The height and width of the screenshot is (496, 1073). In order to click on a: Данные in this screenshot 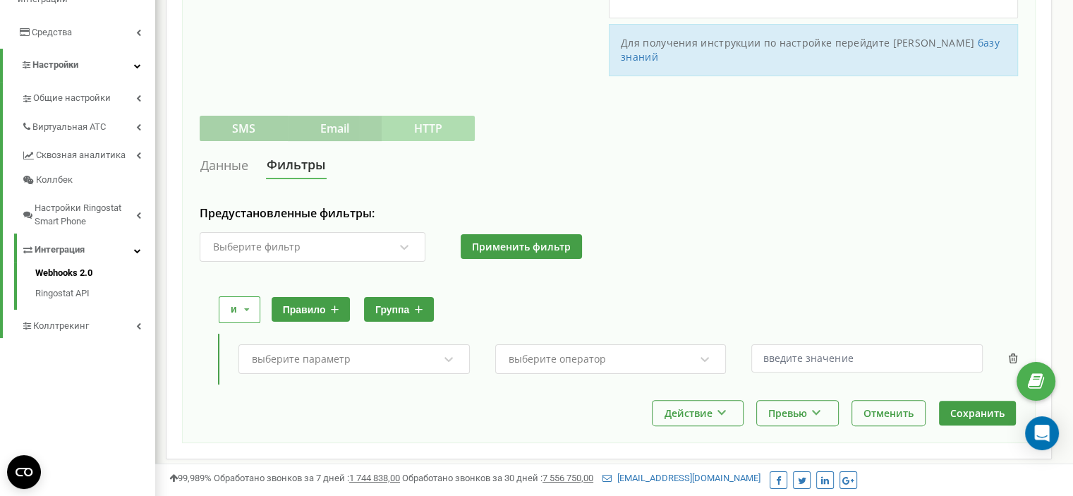, I will do `click(224, 165)`.